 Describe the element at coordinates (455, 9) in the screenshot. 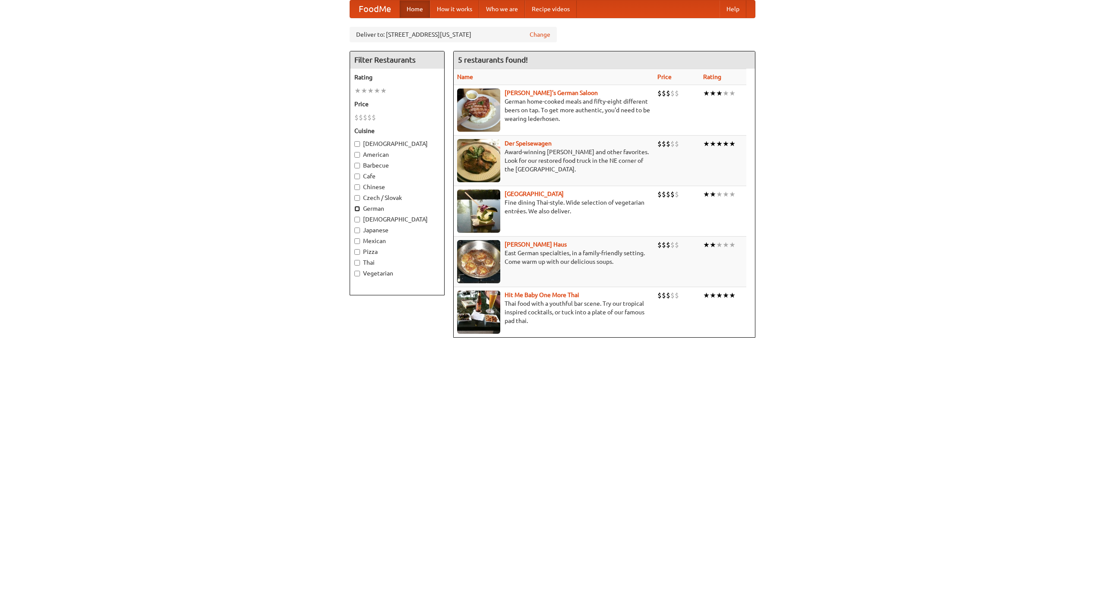

I see `a: How it works` at that location.